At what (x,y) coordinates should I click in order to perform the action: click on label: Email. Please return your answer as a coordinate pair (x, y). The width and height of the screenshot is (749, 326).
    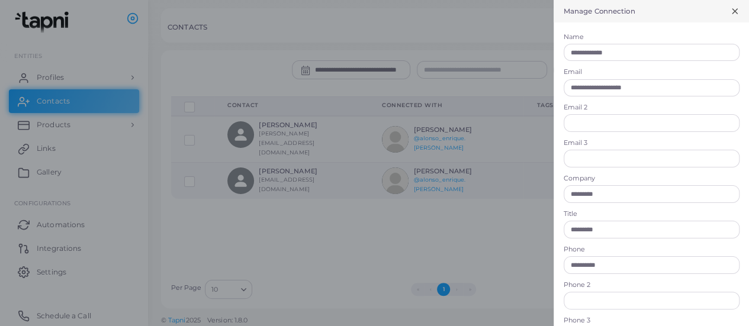
    Looking at the image, I should click on (651, 72).